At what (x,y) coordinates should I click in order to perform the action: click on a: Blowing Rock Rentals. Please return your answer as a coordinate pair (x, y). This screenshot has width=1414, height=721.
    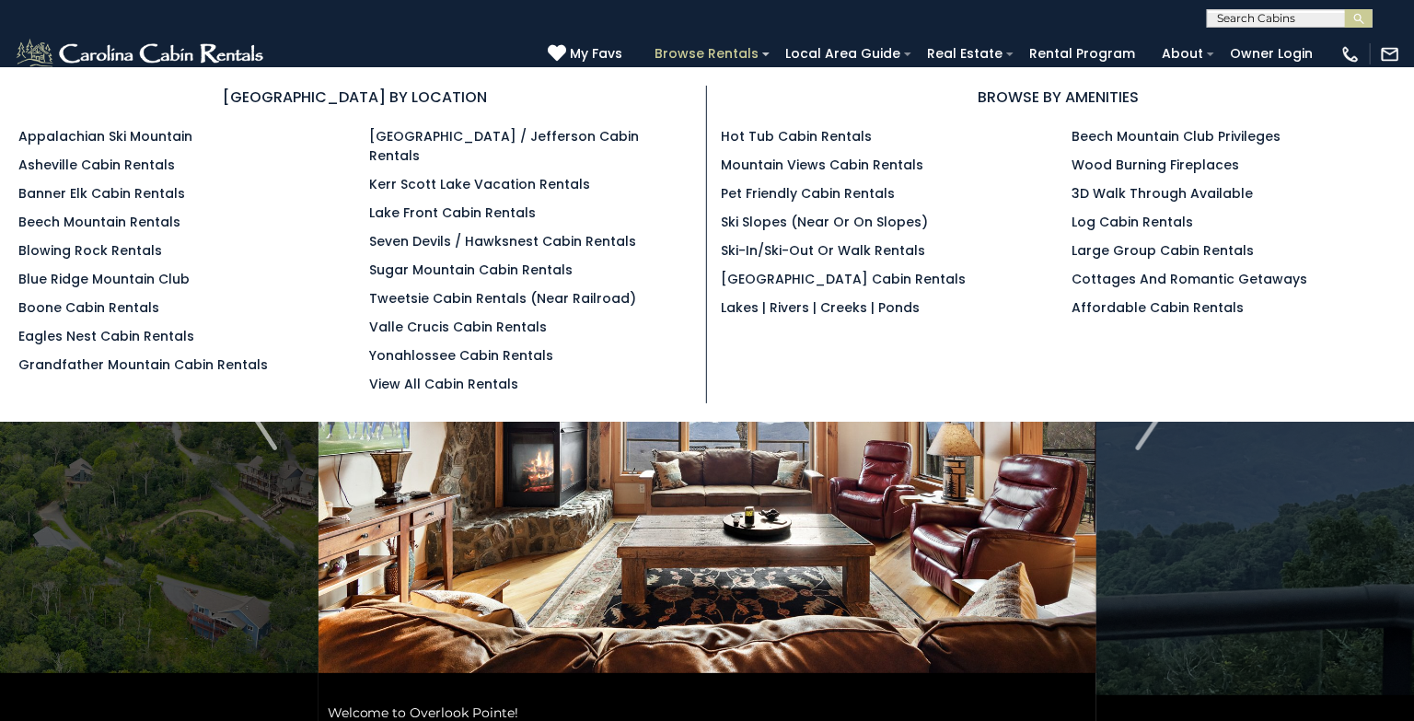
    Looking at the image, I should click on (90, 250).